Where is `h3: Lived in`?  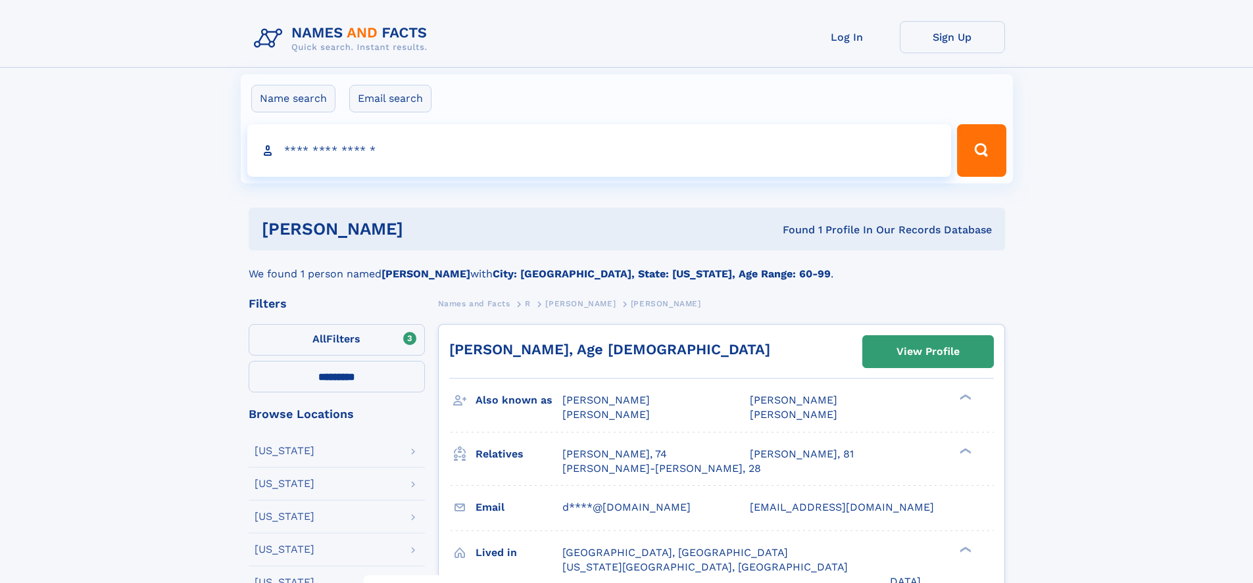 h3: Lived in is located at coordinates (519, 553).